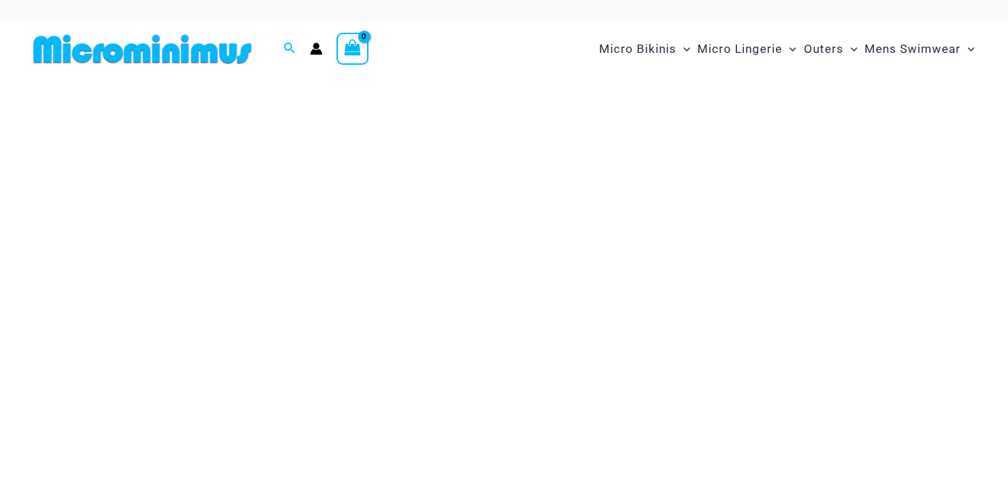  What do you see at coordinates (919, 49) in the screenshot?
I see `a: Mens SwimwearMenu ToggleMenu Toggle` at bounding box center [919, 49].